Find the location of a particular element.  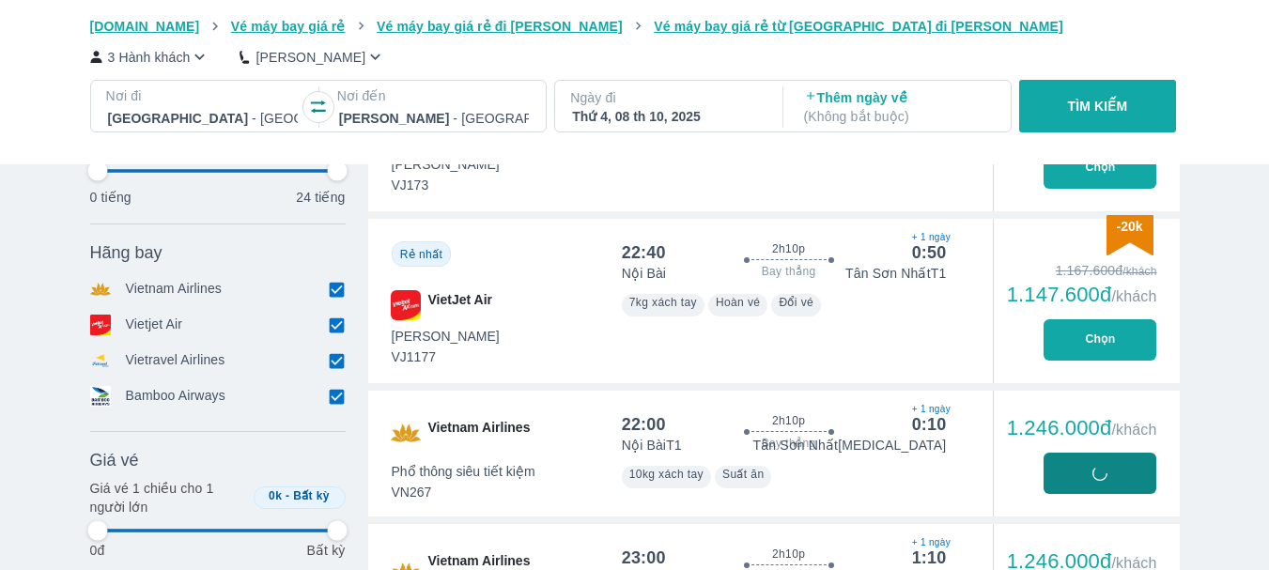

img: VJ is located at coordinates (406, 305).